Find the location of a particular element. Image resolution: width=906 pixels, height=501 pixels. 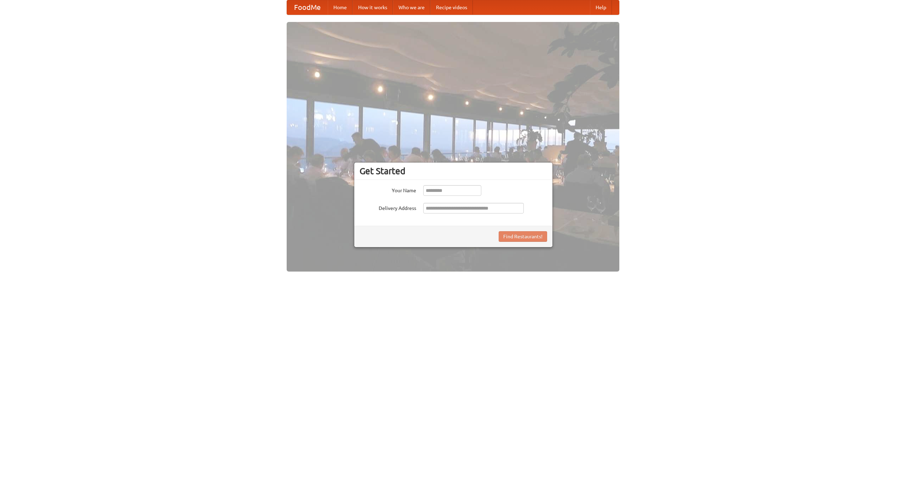

a: Help is located at coordinates (601, 7).